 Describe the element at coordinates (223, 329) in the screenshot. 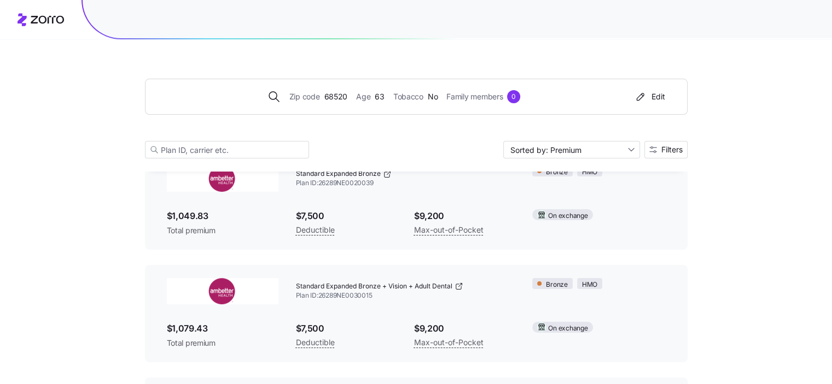

I see `span: $1,079.43` at that location.